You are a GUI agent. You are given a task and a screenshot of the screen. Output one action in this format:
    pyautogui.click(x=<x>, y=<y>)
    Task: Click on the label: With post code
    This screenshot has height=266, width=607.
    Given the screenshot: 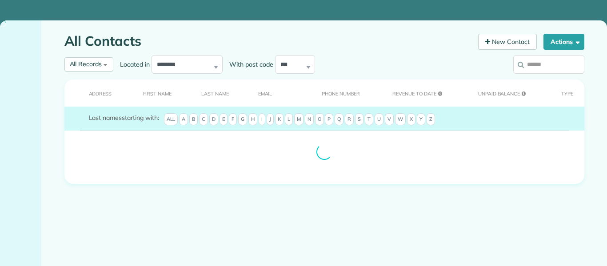 What is the action you would take?
    pyautogui.click(x=249, y=64)
    